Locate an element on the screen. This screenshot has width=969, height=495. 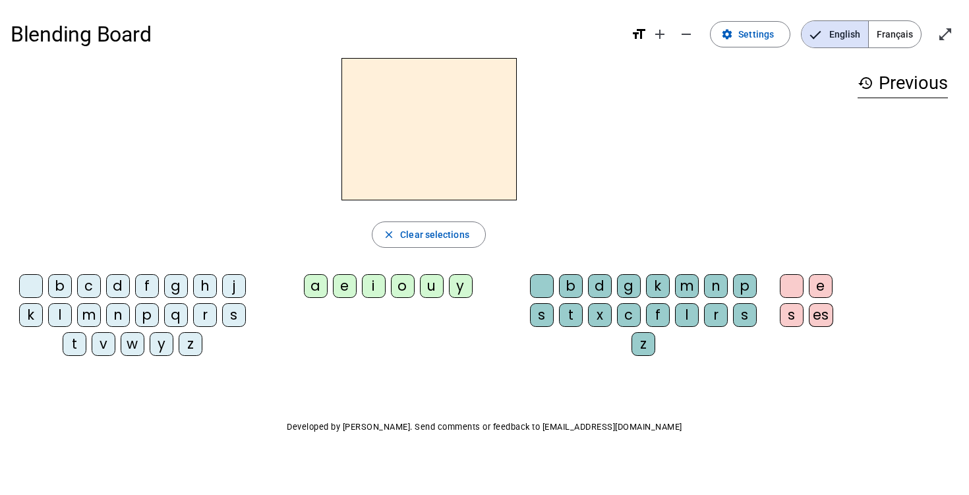
button: Enter full screen is located at coordinates (946, 34).